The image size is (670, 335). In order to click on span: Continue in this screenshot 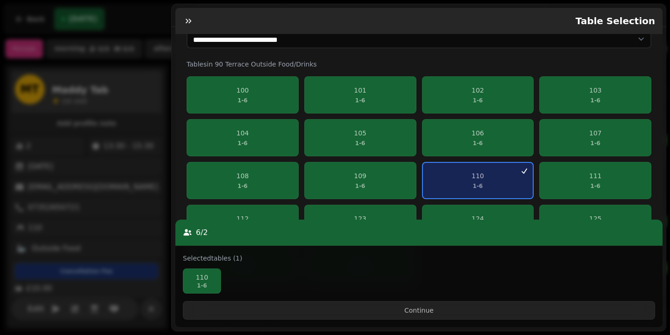, I will do `click(419, 310)`.